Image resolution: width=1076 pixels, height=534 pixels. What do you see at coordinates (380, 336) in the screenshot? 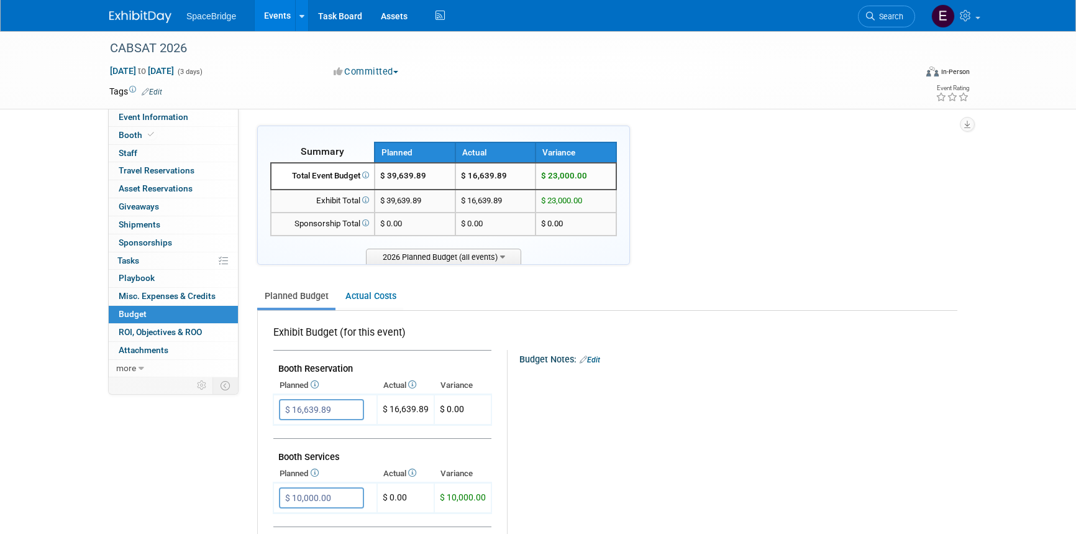
I see `div: Exhibit Budget (for this event)` at bounding box center [380, 336].